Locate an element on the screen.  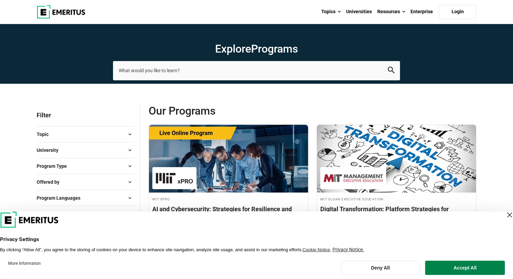
span: Duration is located at coordinates (49, 214).